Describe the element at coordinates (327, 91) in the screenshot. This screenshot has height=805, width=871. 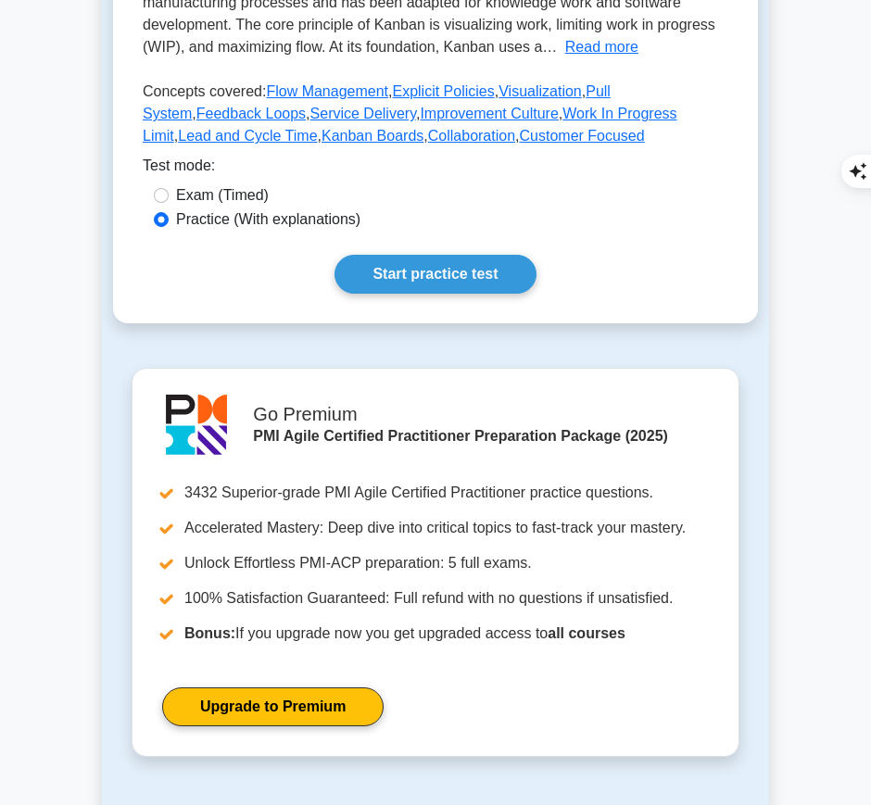
I see `a: Flow Management` at that location.